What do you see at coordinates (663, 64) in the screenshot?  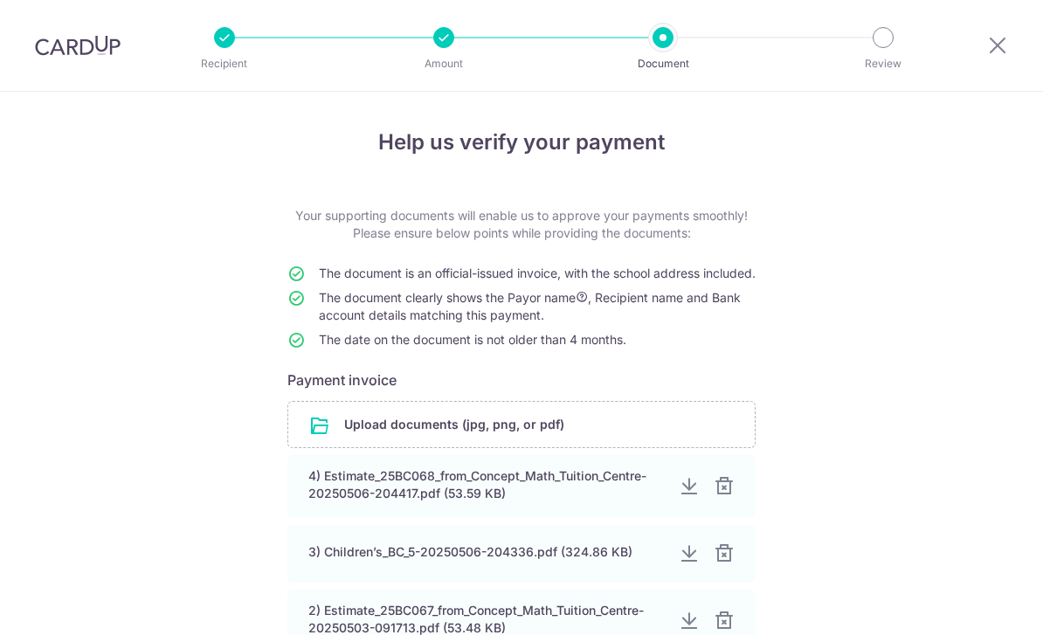 I see `p: Document` at bounding box center [663, 64].